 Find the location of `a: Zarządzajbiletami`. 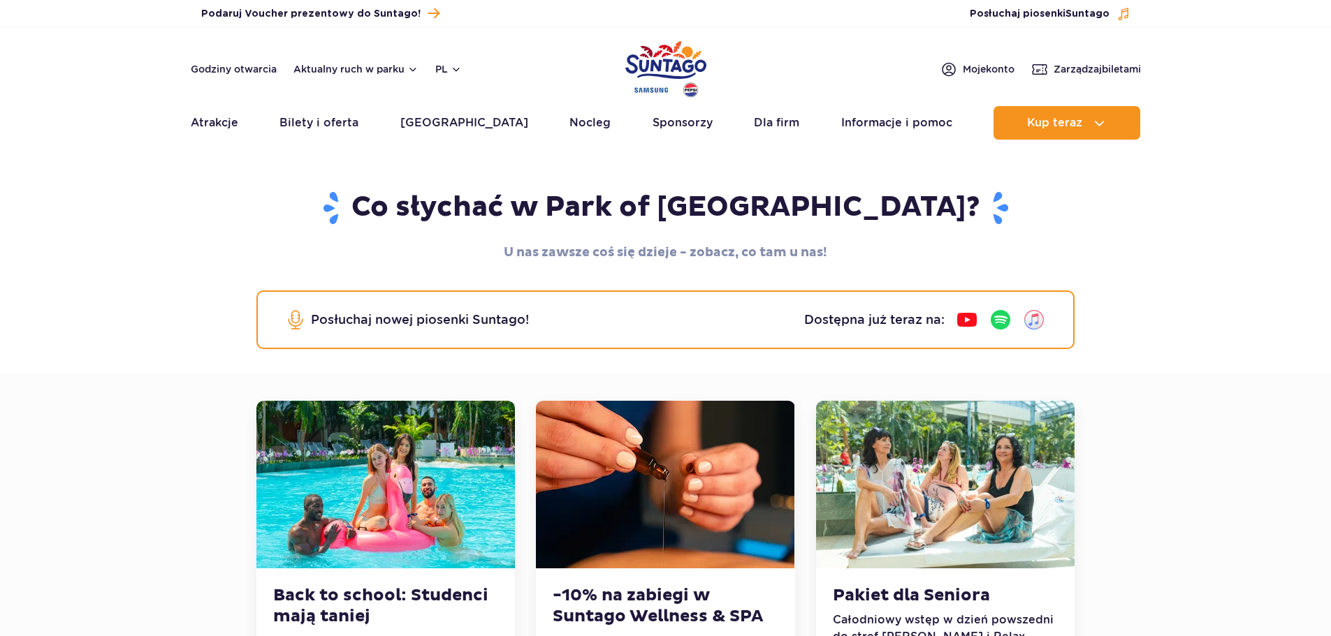

a: Zarządzajbiletami is located at coordinates (1086, 69).